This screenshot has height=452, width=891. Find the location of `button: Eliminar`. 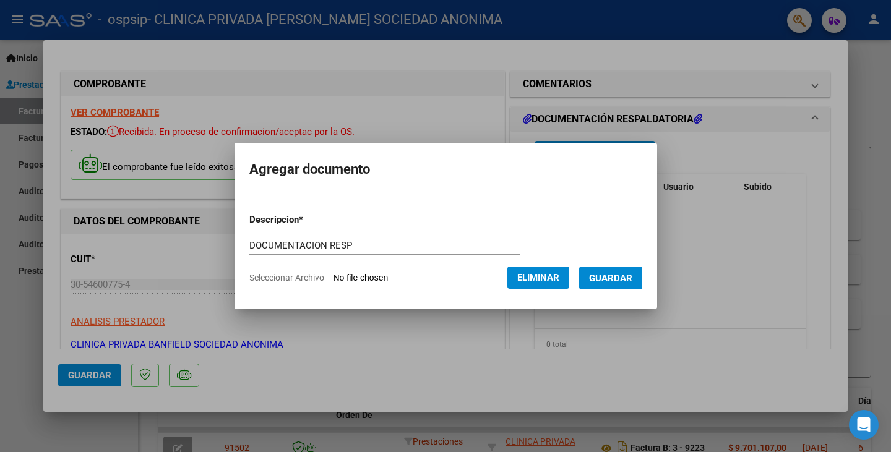

button: Eliminar is located at coordinates (538, 278).